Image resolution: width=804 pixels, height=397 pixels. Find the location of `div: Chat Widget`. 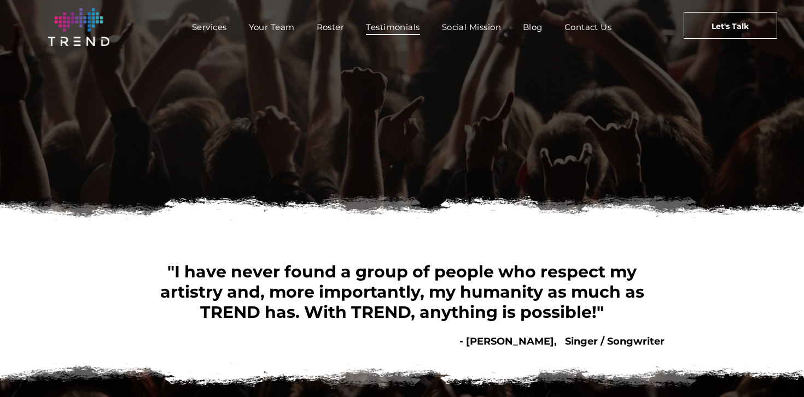

div: Chat Widget is located at coordinates (776, 371).